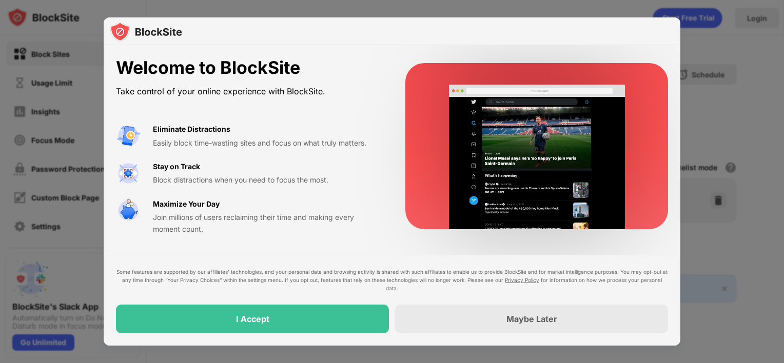 This screenshot has height=363, width=784. What do you see at coordinates (128, 211) in the screenshot?
I see `img: value-safe-time.svg` at bounding box center [128, 211].